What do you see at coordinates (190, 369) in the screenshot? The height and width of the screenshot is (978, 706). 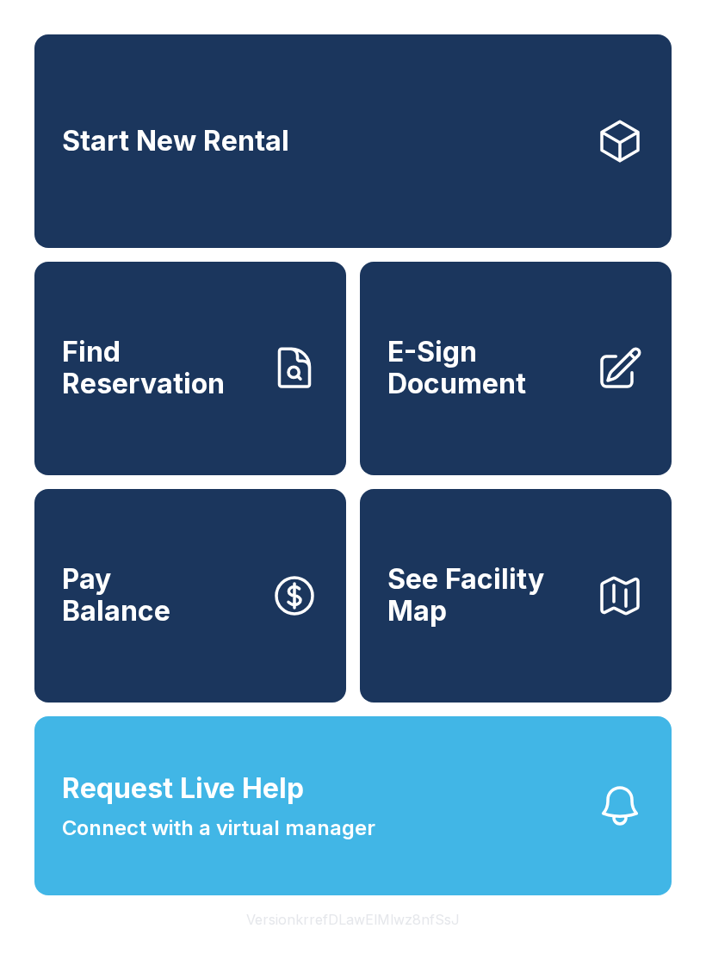 I see `a: Find Reservation` at bounding box center [190, 369].